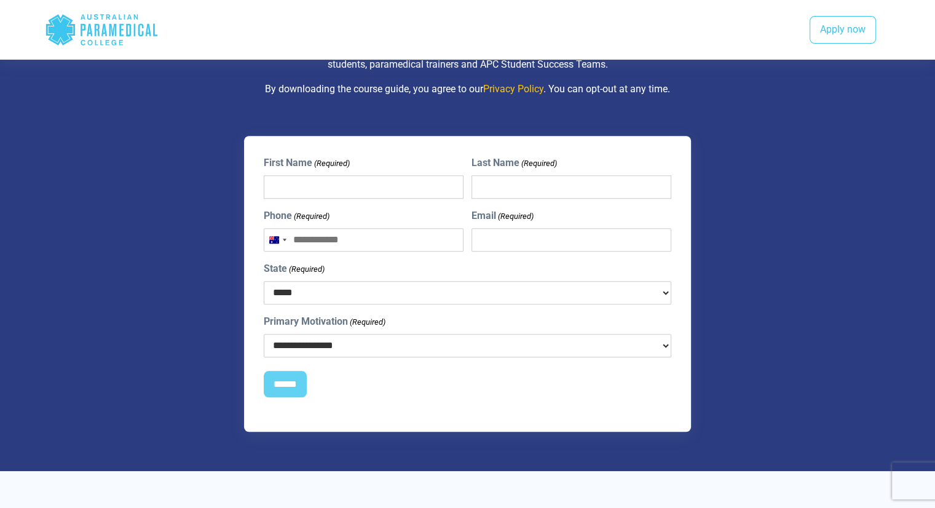 This screenshot has height=508, width=935. Describe the element at coordinates (307, 163) in the screenshot. I see `label: First Name` at that location.